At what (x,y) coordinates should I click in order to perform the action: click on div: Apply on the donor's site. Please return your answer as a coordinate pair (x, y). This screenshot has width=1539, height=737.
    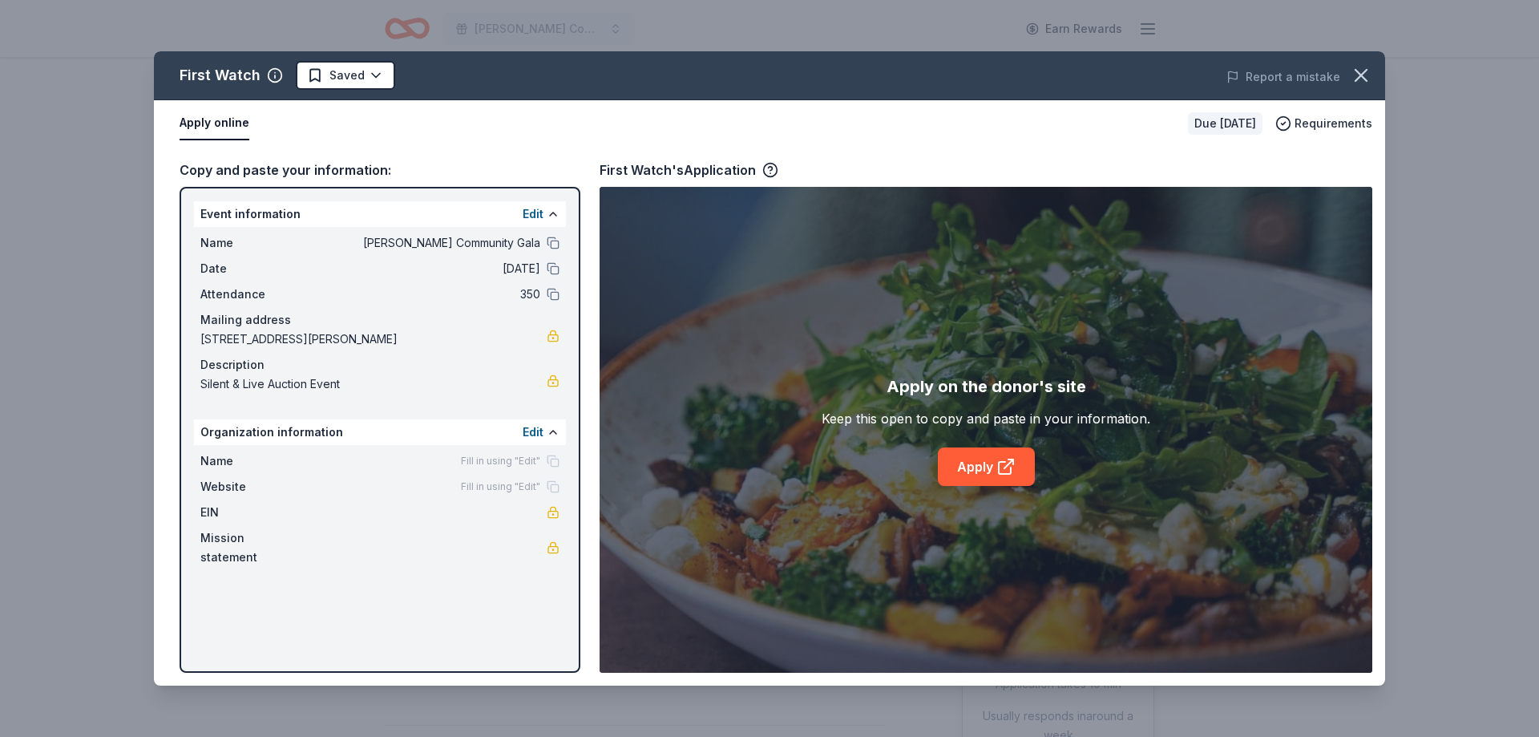
    Looking at the image, I should click on (986, 386).